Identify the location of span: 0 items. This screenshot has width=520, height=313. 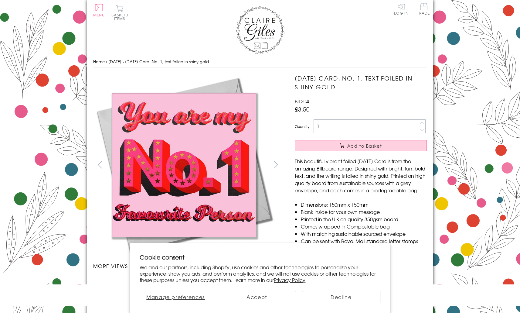
(121, 17).